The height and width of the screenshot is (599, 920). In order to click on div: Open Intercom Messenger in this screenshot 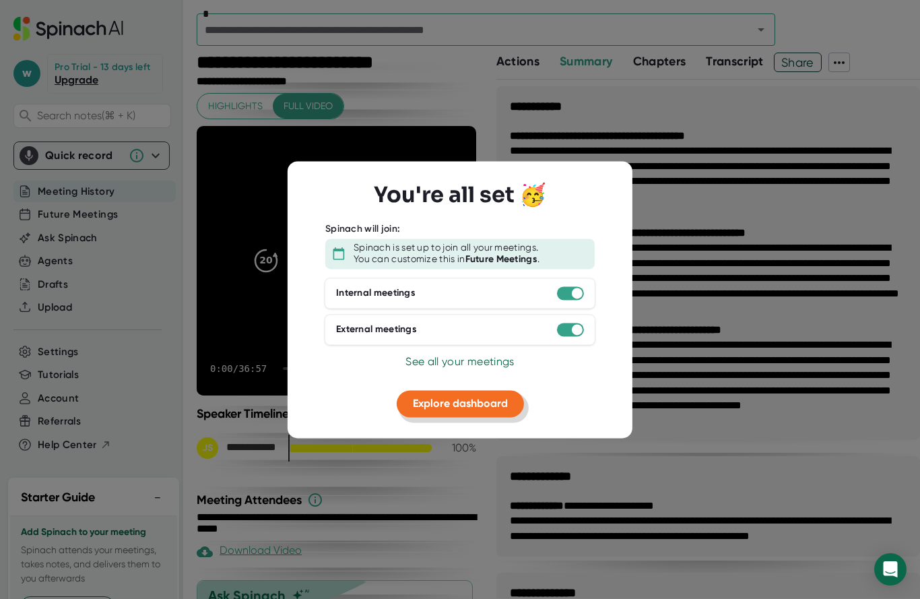, I will do `click(891, 569)`.